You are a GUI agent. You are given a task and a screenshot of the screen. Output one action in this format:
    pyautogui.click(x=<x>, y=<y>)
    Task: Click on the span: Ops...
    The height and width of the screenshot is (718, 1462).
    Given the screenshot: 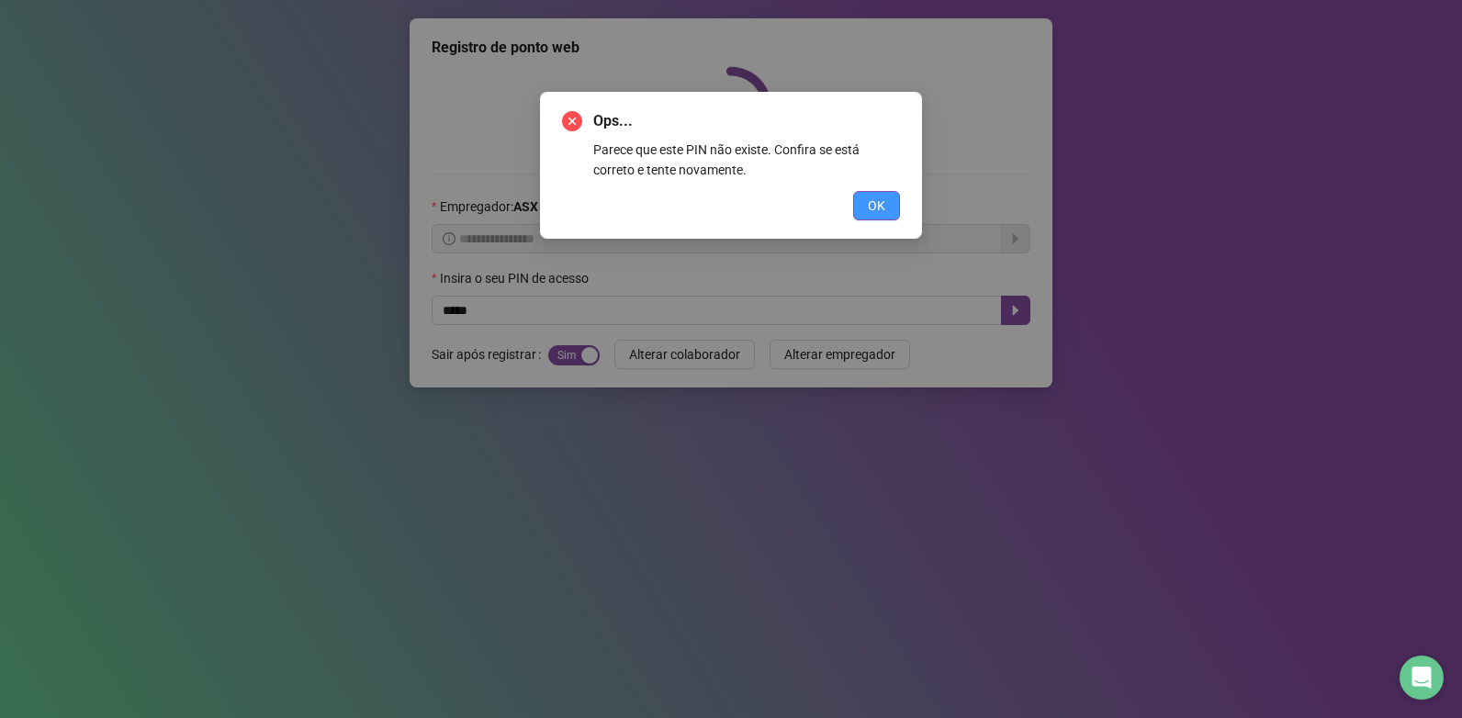 What is the action you would take?
    pyautogui.click(x=746, y=121)
    